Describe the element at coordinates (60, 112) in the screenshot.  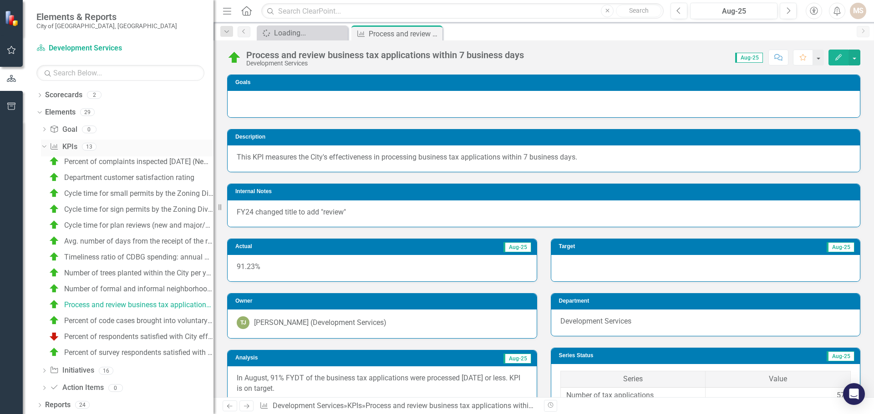
I see `a: Elements` at that location.